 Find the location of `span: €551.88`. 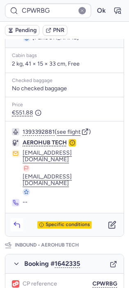

span: €551.88 is located at coordinates (27, 113).